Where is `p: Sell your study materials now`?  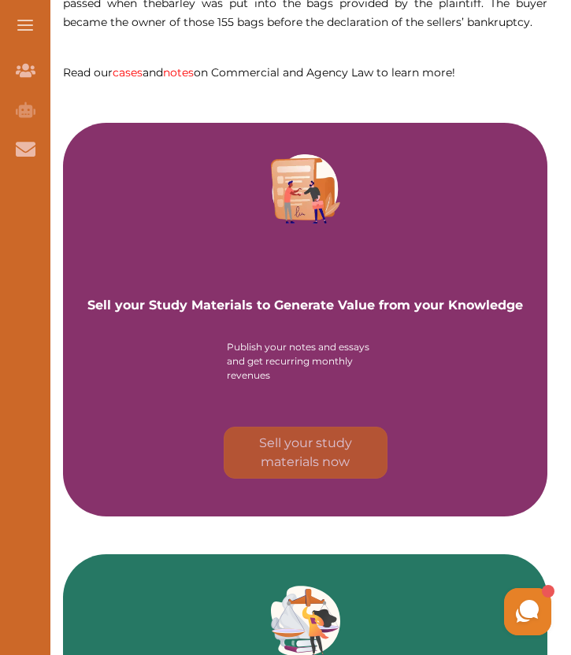 p: Sell your study materials now is located at coordinates (305, 452).